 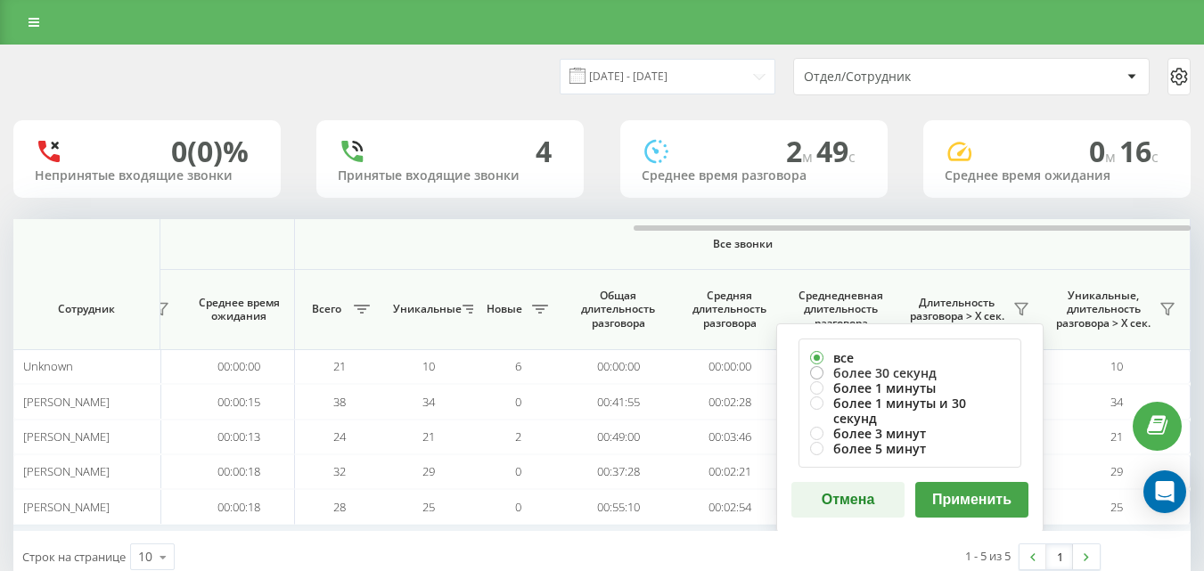 I want to click on span: 38, so click(x=339, y=402).